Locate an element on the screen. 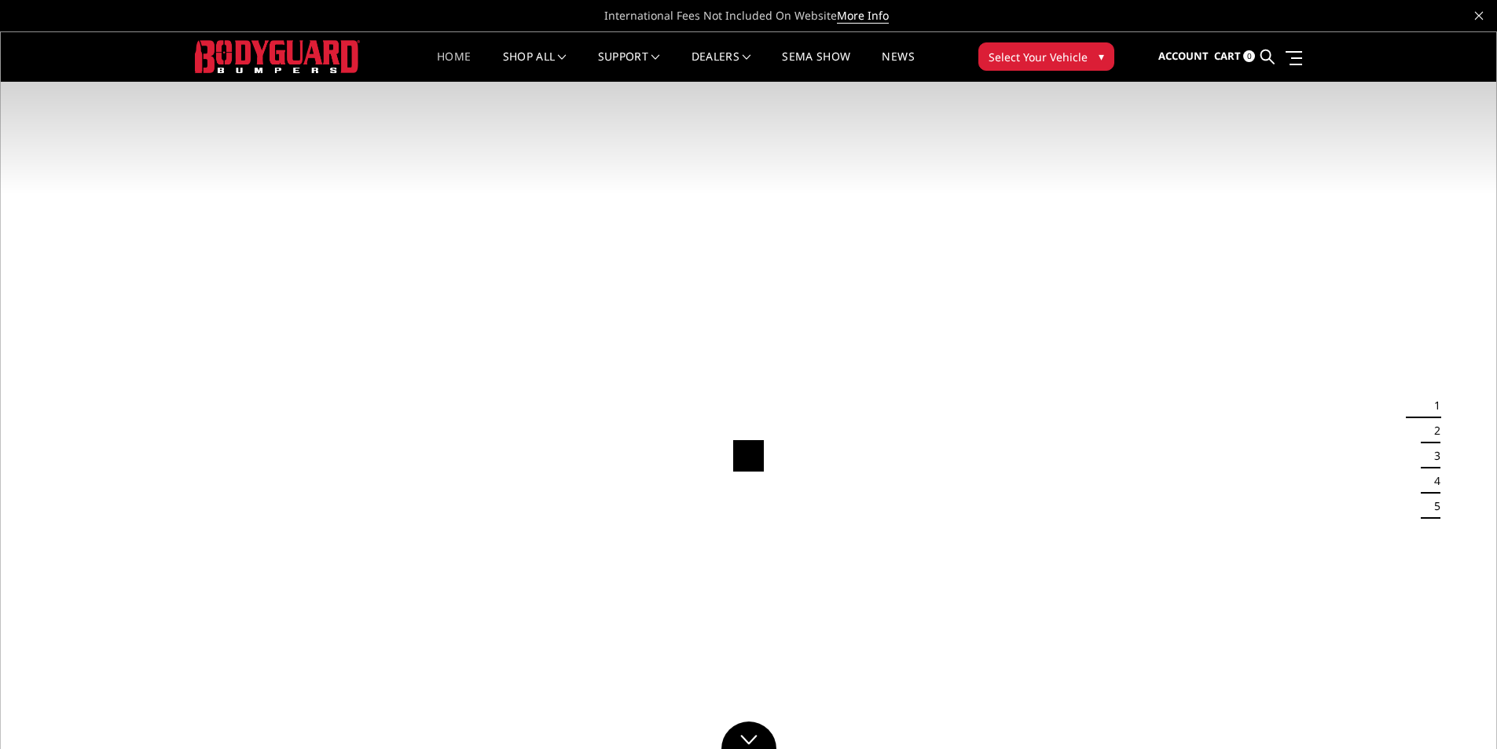 The height and width of the screenshot is (749, 1497). span: 0 is located at coordinates (1249, 56).